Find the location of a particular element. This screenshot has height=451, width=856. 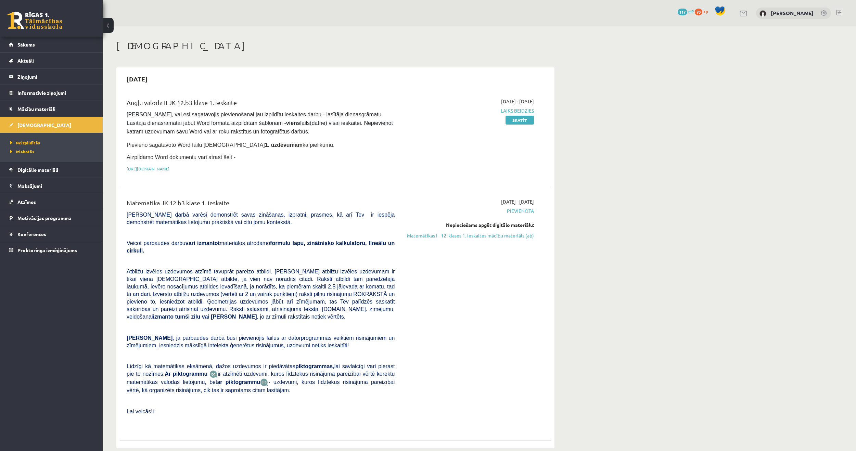

div: Matemātika JK 12.b3 klase 1. ieskaite is located at coordinates (261, 204).